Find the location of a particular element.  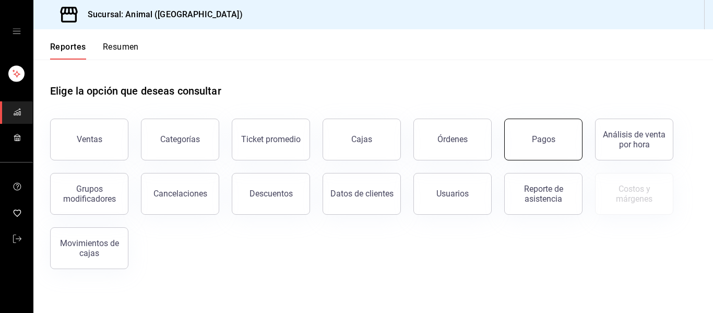

button: Análisis de venta por hora is located at coordinates (635, 139).